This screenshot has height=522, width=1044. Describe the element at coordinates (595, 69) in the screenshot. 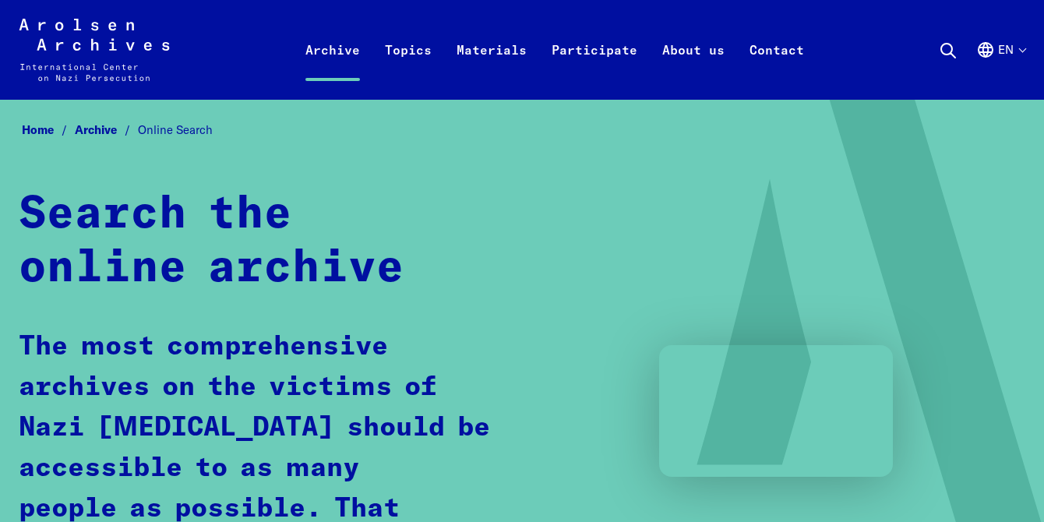

I see `a: Participate` at that location.